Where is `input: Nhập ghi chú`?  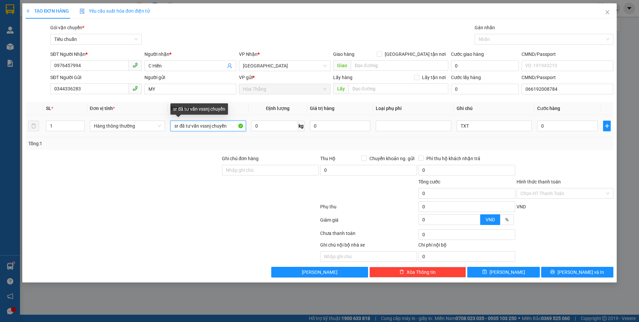 input: Nhập ghi chú is located at coordinates (368, 257).